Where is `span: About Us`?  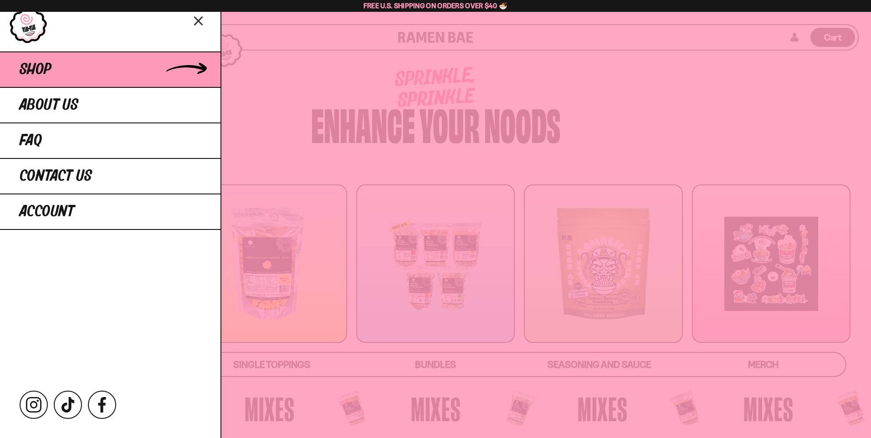 span: About Us is located at coordinates (49, 105).